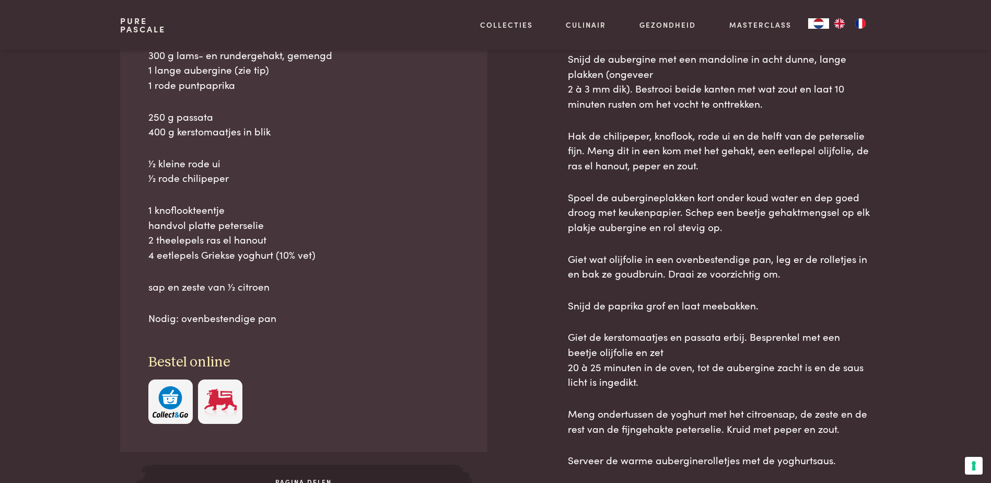 The image size is (991, 483). I want to click on aside: Language selected: Nederlands, so click(840, 24).